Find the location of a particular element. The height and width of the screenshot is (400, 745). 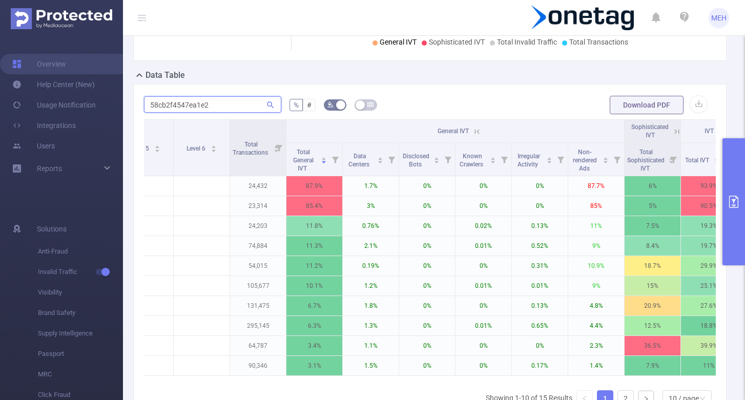

p: 3% is located at coordinates (371, 206).